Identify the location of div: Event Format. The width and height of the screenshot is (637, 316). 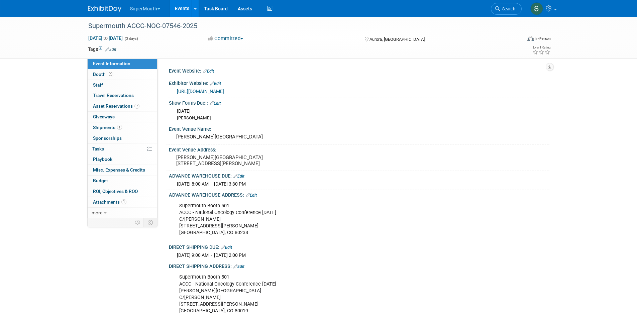
(517, 40).